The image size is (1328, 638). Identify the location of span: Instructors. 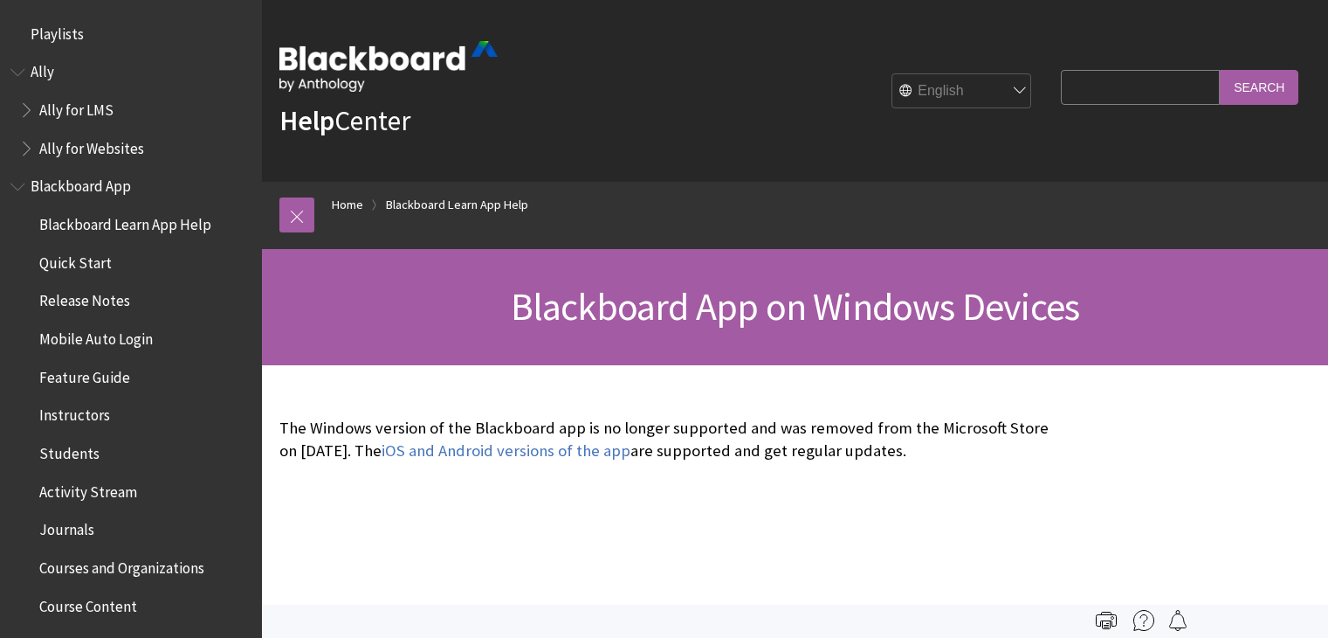
(74, 412).